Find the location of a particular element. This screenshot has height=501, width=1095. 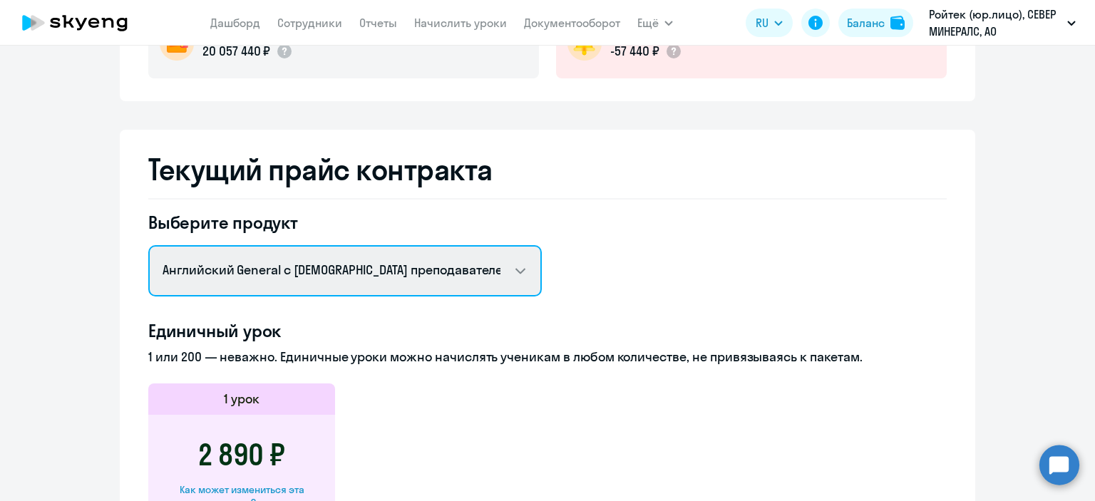

h2: Текущий прайс контракта is located at coordinates (548, 170).